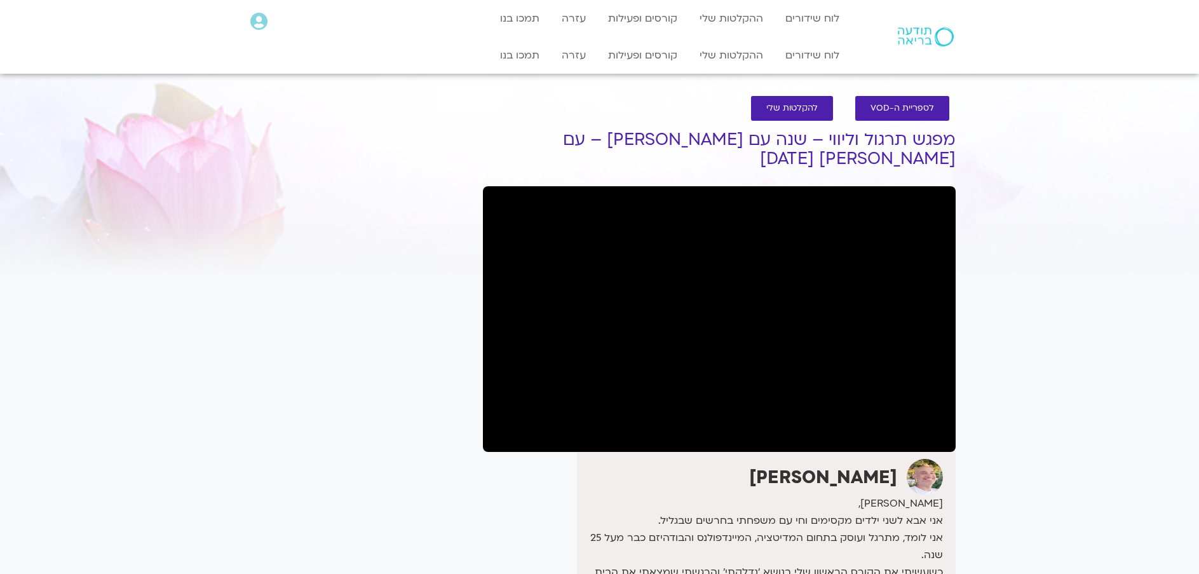  What do you see at coordinates (924, 476) in the screenshot?
I see `img: רון אלון` at bounding box center [924, 476].